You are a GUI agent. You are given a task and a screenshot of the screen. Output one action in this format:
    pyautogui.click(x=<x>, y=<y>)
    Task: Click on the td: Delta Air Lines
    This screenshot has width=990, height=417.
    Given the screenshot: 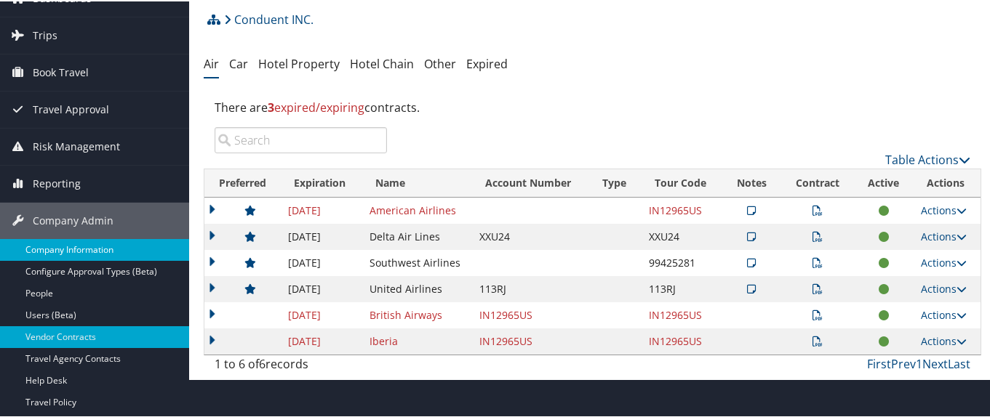 What is the action you would take?
    pyautogui.click(x=417, y=236)
    